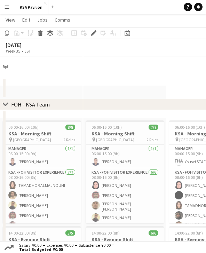  I want to click on div: FOH - KSA Team, so click(30, 104).